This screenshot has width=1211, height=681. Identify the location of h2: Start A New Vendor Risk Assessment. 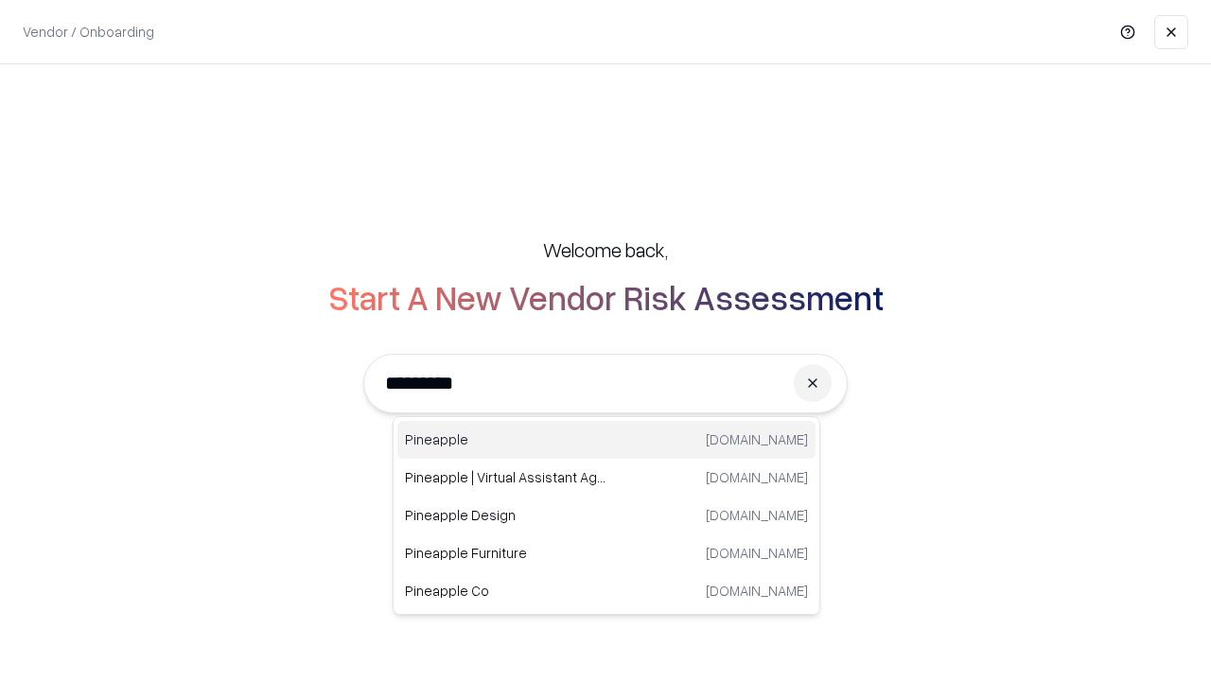
(606, 297).